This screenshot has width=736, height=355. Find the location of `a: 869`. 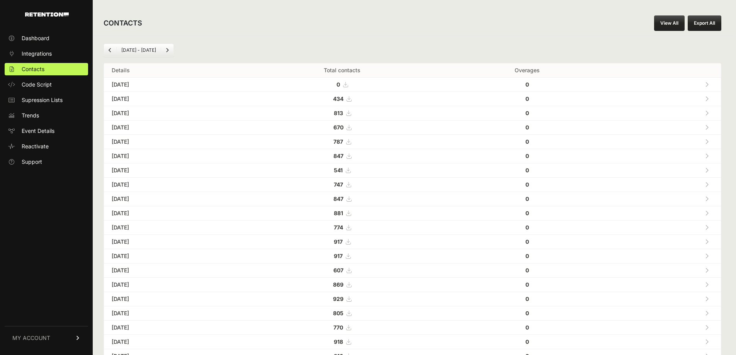

a: 869 is located at coordinates (342, 284).